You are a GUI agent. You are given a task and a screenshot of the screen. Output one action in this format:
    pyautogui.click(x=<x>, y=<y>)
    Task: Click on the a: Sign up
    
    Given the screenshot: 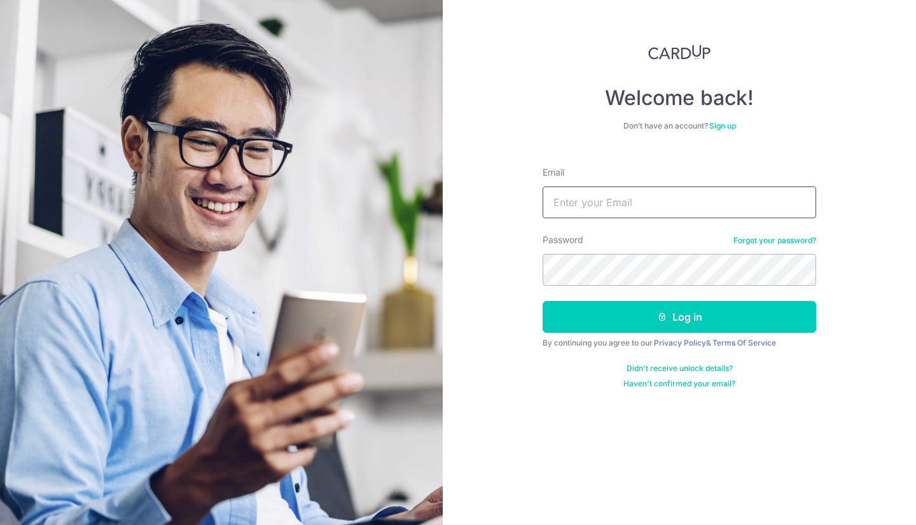 What is the action you would take?
    pyautogui.click(x=723, y=125)
    